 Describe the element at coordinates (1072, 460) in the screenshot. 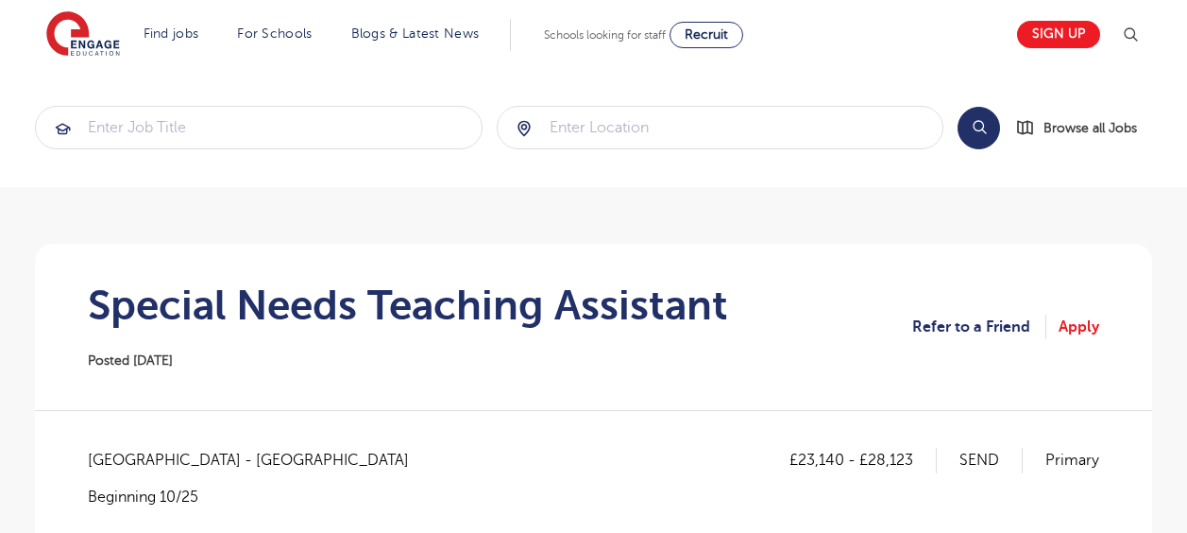

I see `p: Primary` at that location.